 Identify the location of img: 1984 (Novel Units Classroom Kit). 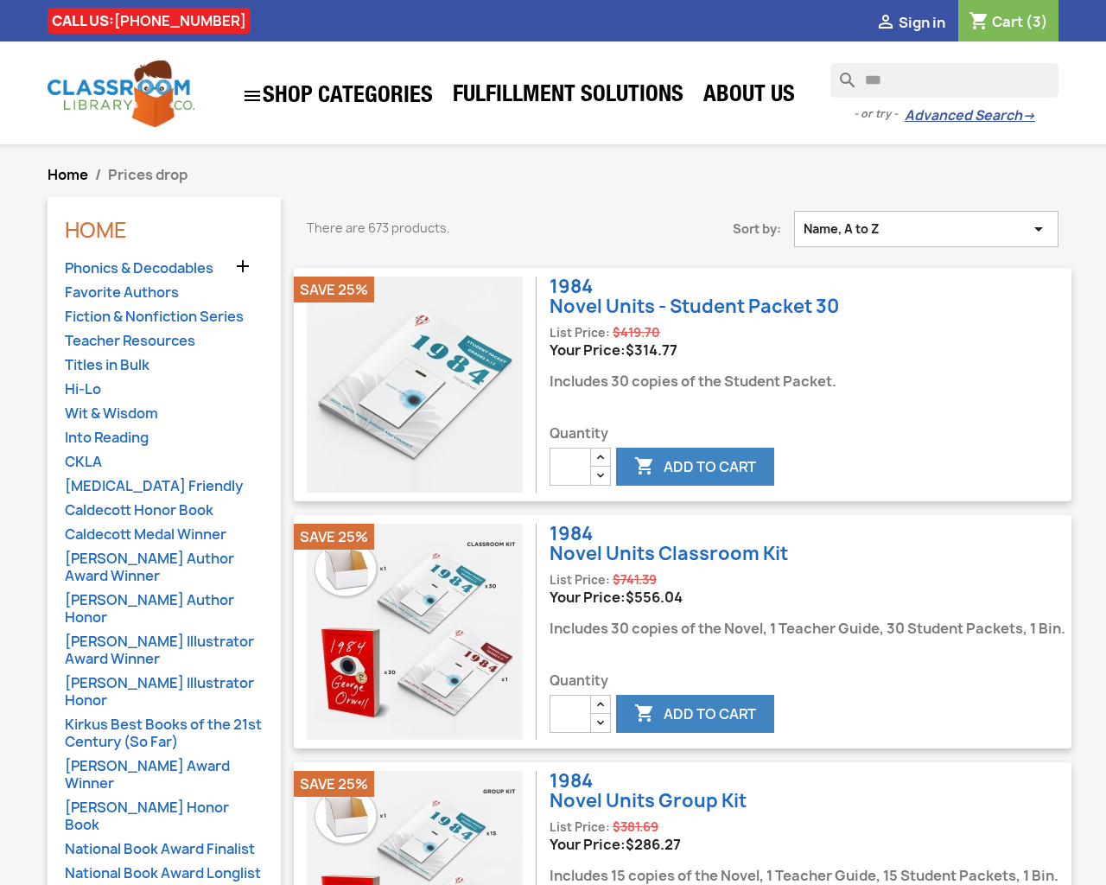
(415, 632).